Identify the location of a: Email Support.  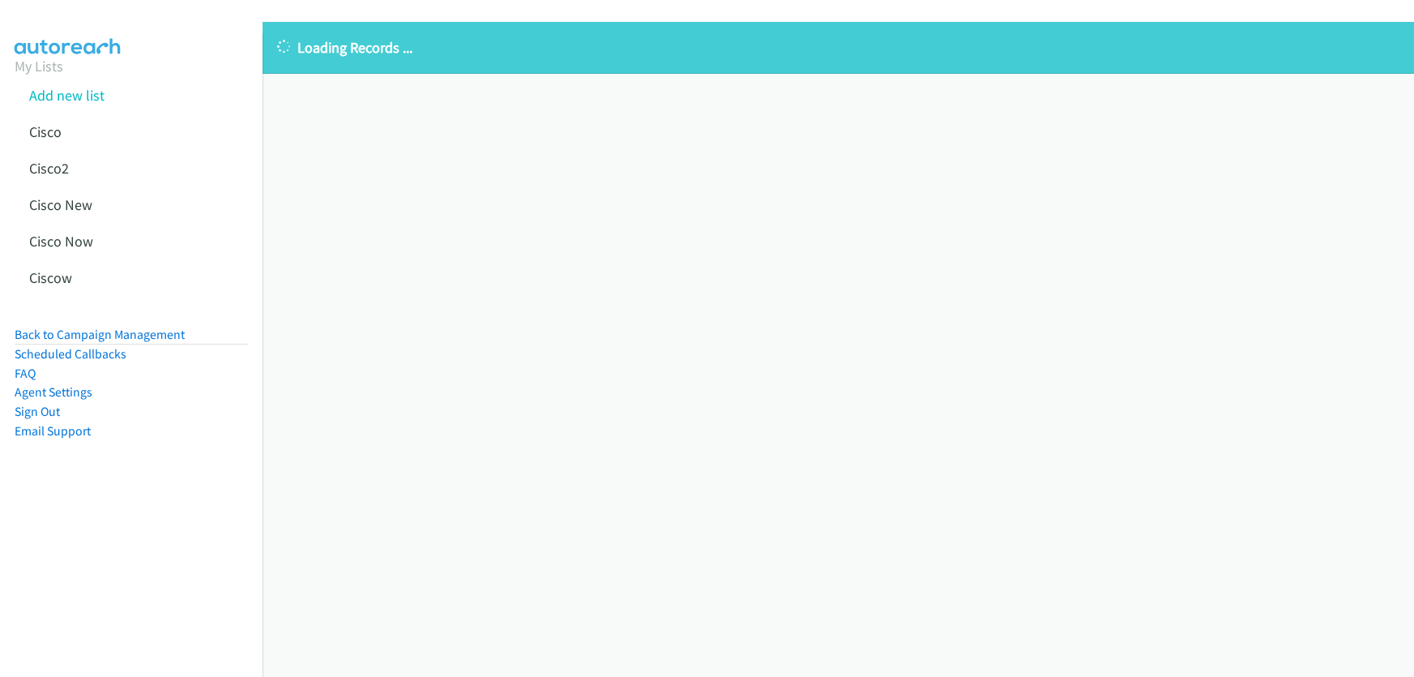
(53, 430).